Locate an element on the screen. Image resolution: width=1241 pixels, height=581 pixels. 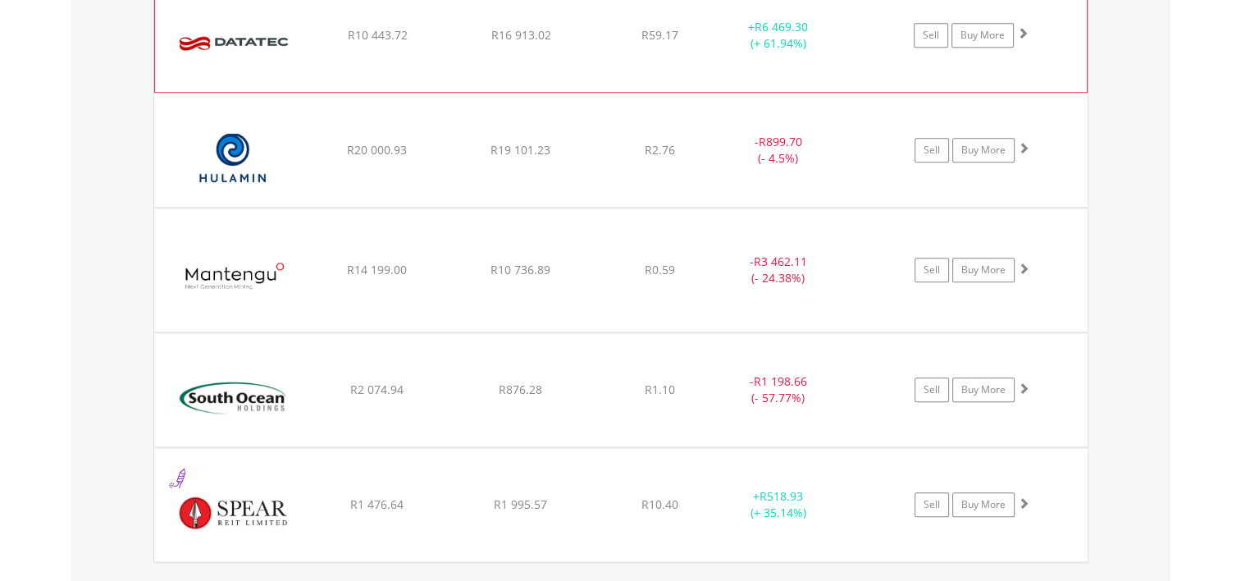
span: R1 995.57 is located at coordinates (520, 504).